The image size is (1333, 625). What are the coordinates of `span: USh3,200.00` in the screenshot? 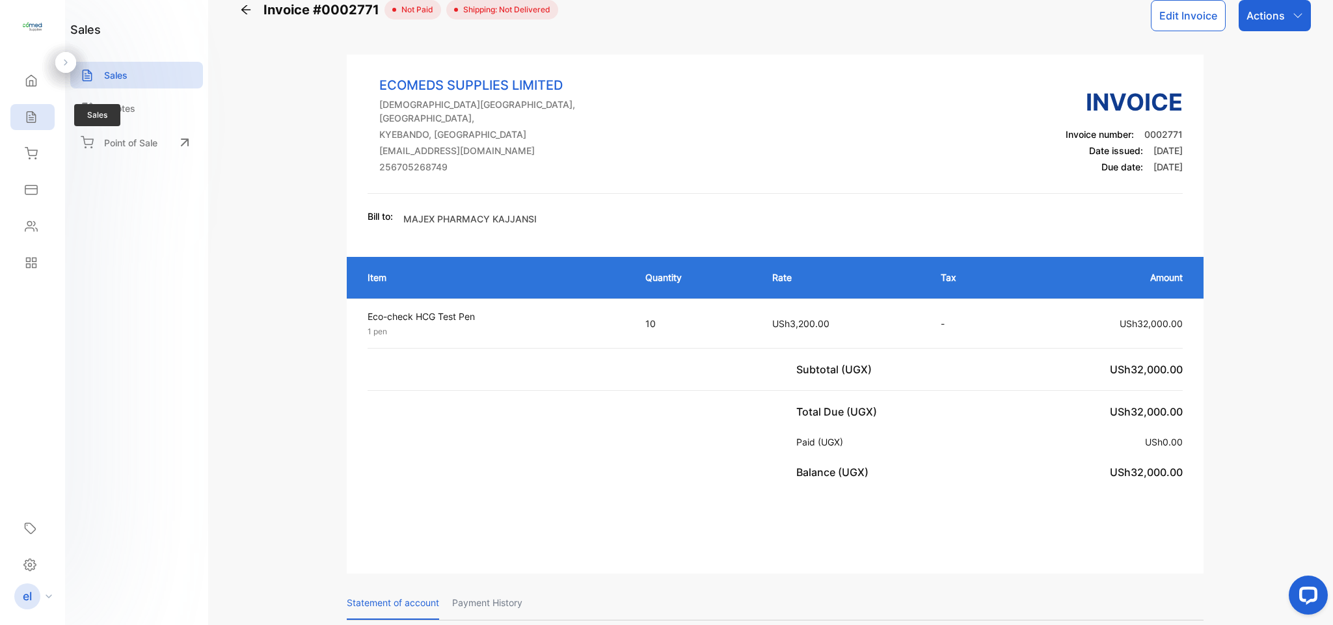 It's located at (801, 323).